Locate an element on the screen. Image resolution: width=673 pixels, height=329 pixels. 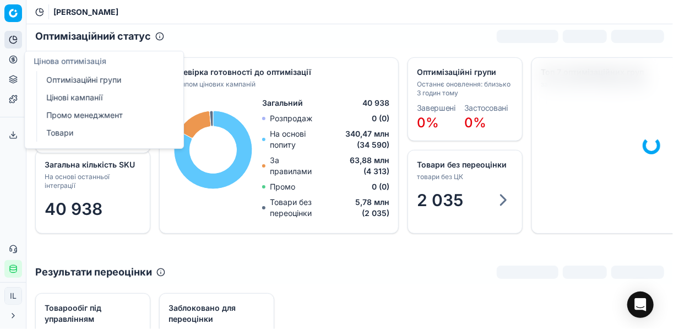
span: IL is located at coordinates (13, 296).